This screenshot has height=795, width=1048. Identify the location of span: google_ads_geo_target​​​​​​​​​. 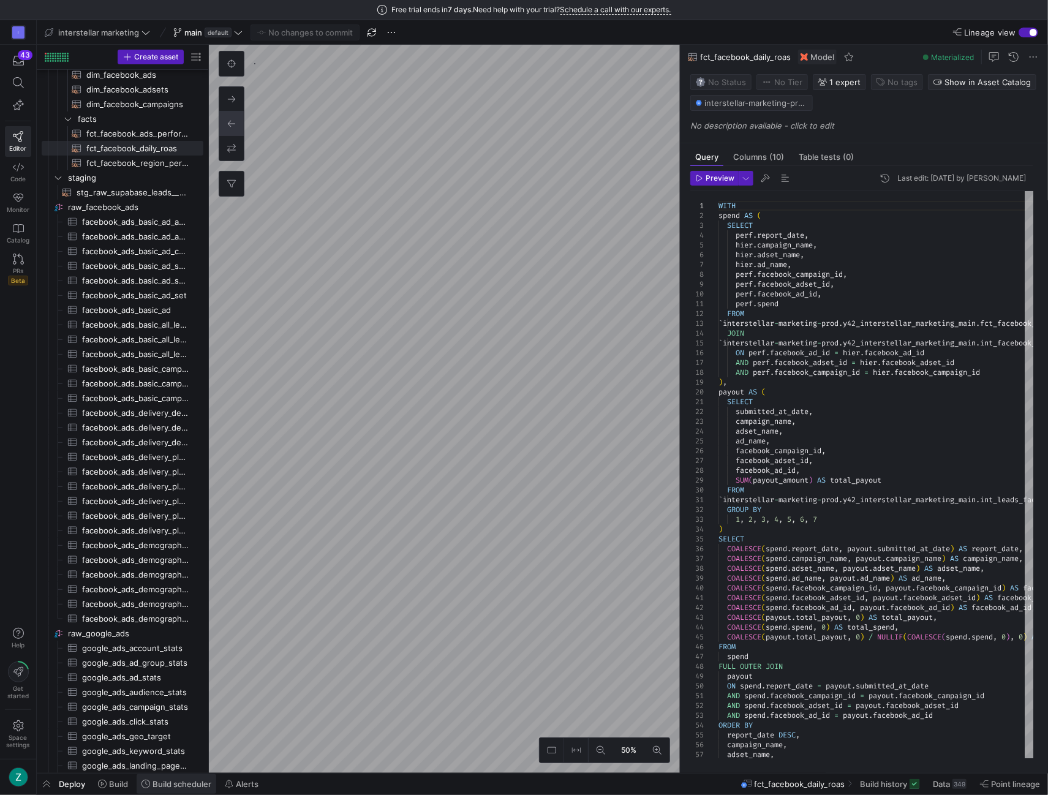
(135, 736).